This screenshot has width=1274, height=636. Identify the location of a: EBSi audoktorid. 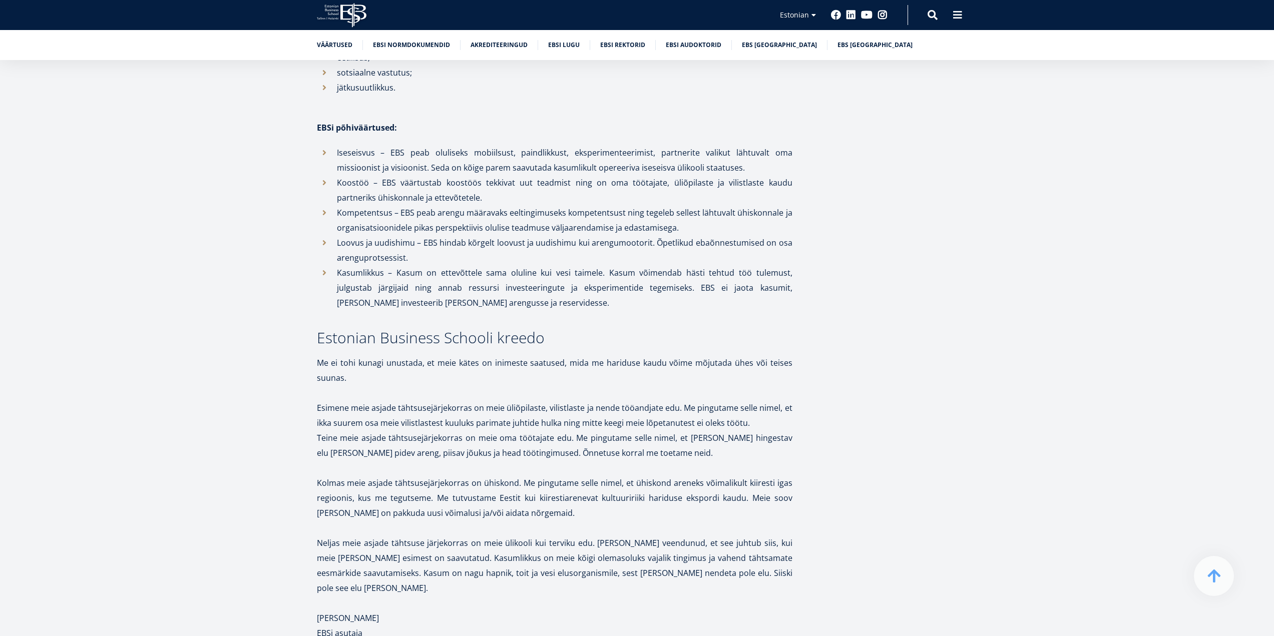
(693, 45).